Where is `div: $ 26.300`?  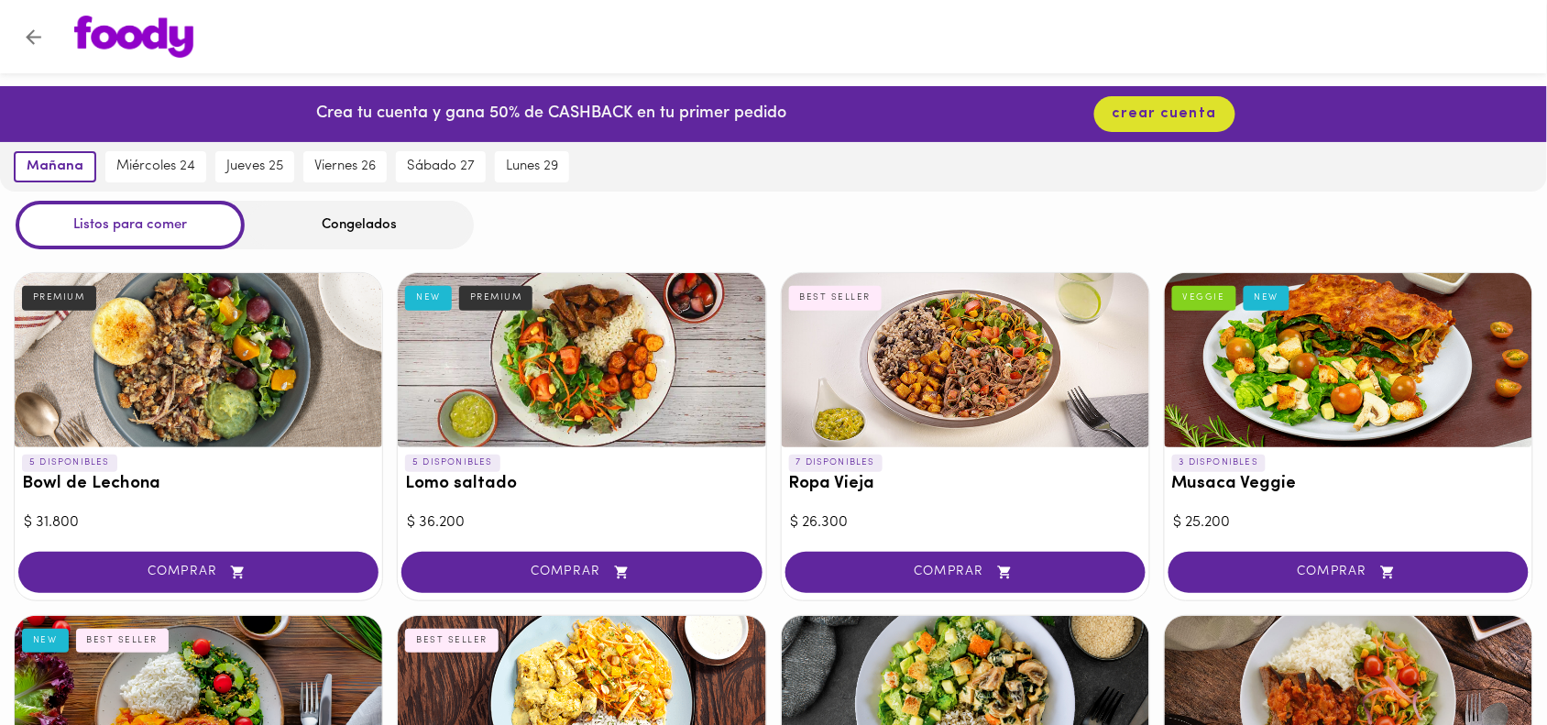 div: $ 26.300 is located at coordinates (965, 522).